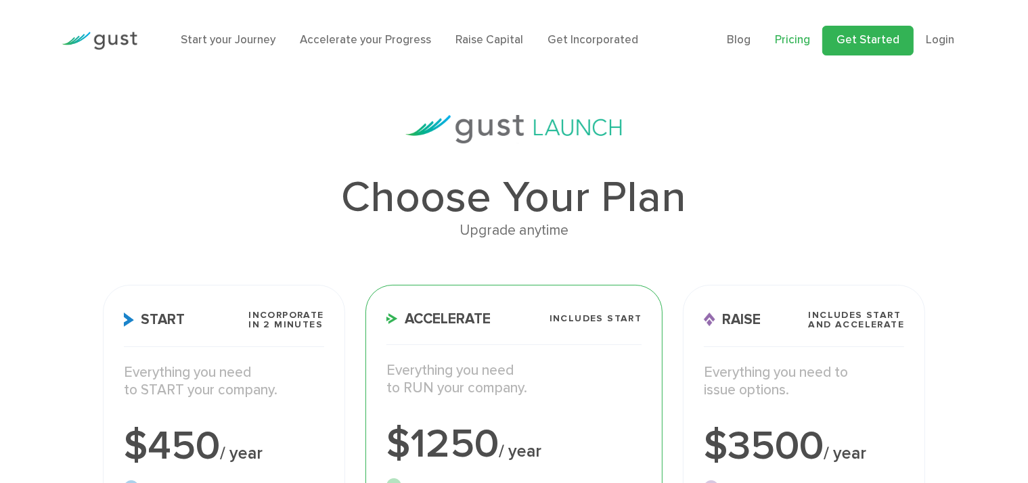 This screenshot has width=1028, height=483. Describe the element at coordinates (596, 319) in the screenshot. I see `span: Includes START` at that location.